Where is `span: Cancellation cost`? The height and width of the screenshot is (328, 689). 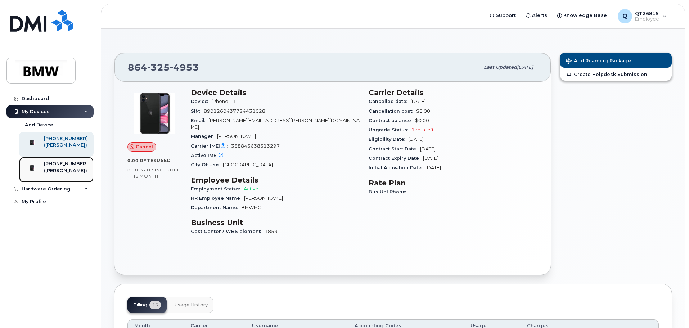 span: Cancellation cost is located at coordinates (392, 111).